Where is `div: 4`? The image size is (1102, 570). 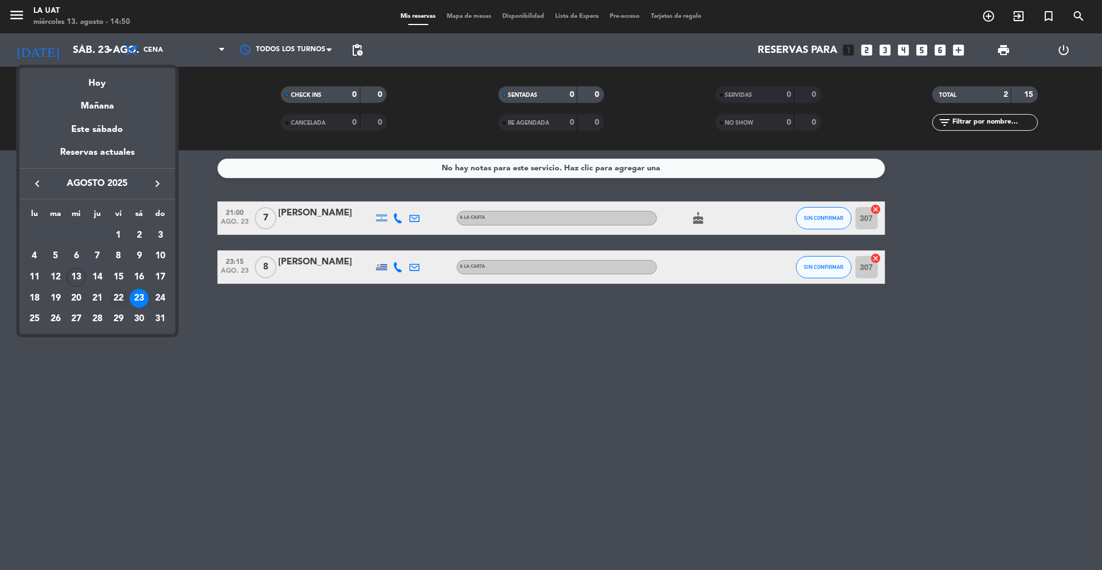
div: 4 is located at coordinates (34, 256).